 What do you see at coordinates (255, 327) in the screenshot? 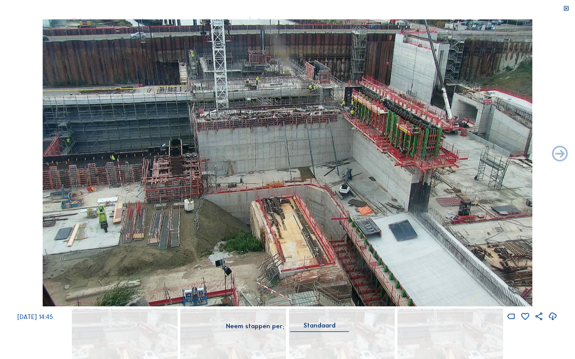
I see `div: Neem stappen per:` at bounding box center [255, 327].